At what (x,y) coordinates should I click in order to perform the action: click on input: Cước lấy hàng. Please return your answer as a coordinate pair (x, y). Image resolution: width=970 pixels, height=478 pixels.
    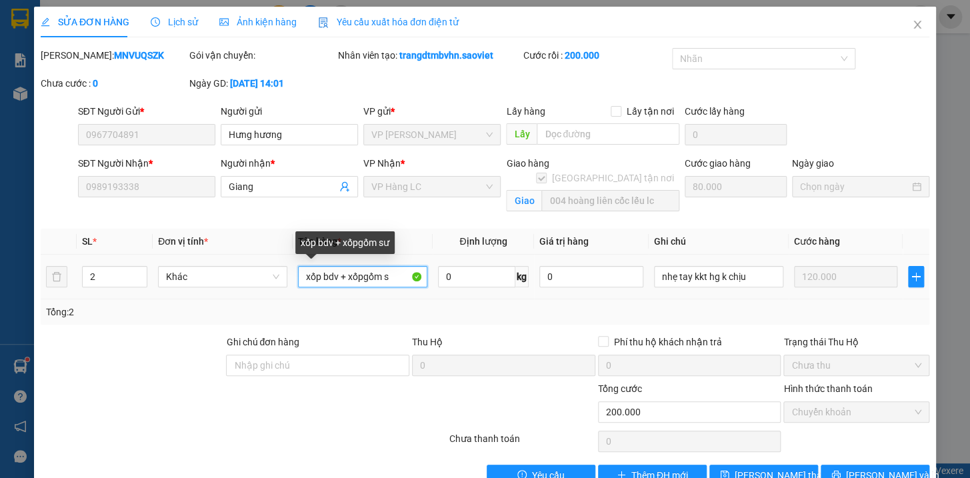
    Looking at the image, I should click on (735, 135).